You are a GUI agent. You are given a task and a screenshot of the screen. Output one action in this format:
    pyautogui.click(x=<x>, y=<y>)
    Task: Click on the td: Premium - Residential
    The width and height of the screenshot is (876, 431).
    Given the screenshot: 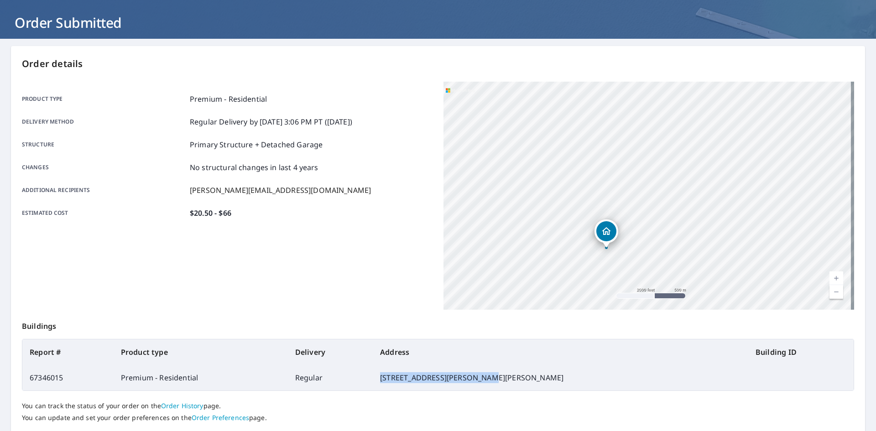 What is the action you would take?
    pyautogui.click(x=201, y=378)
    